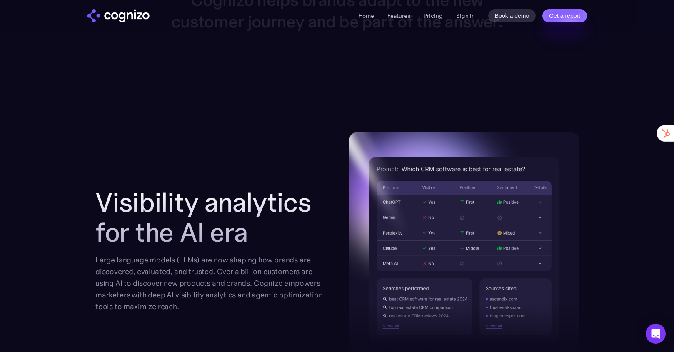 The image size is (674, 352). Describe the element at coordinates (210, 283) in the screenshot. I see `div: Large language models (LLMs) are now shaping how brands are discovered, evaluated, and trusted. O...` at that location.